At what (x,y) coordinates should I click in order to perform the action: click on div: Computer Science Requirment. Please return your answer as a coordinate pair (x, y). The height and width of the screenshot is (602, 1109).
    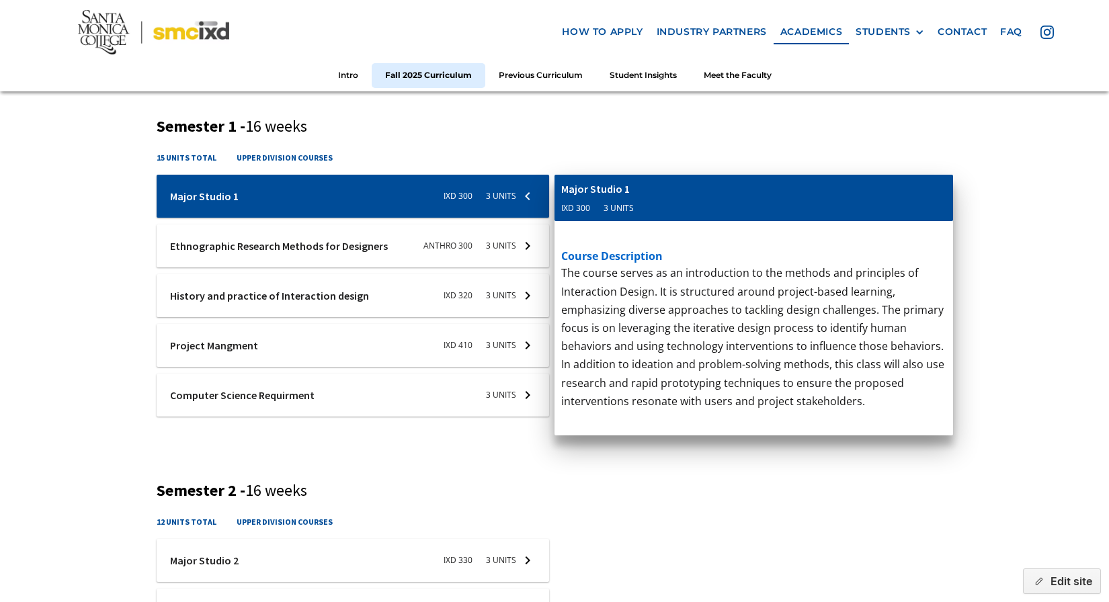
    Looking at the image, I should click on (633, 189).